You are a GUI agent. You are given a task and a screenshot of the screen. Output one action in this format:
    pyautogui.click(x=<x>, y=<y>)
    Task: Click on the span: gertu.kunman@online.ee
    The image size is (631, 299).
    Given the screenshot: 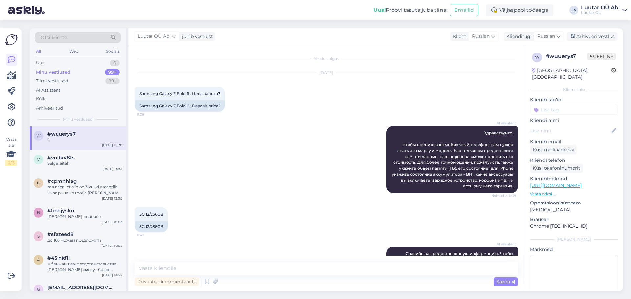 What is the action you would take?
    pyautogui.click(x=82, y=288)
    